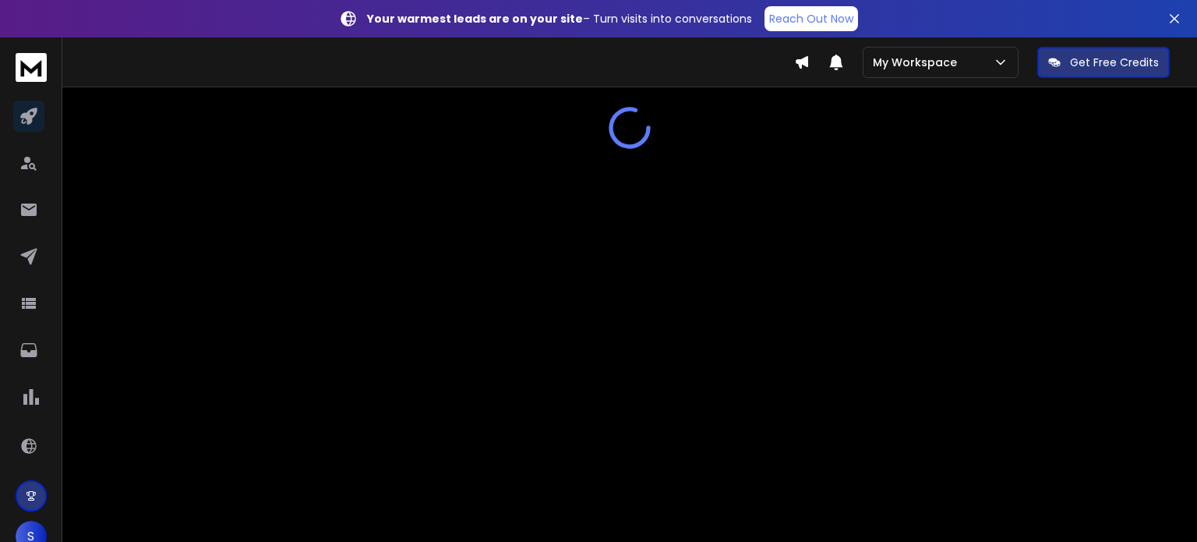  Describe the element at coordinates (811, 19) in the screenshot. I see `p: Reach Out Now` at that location.